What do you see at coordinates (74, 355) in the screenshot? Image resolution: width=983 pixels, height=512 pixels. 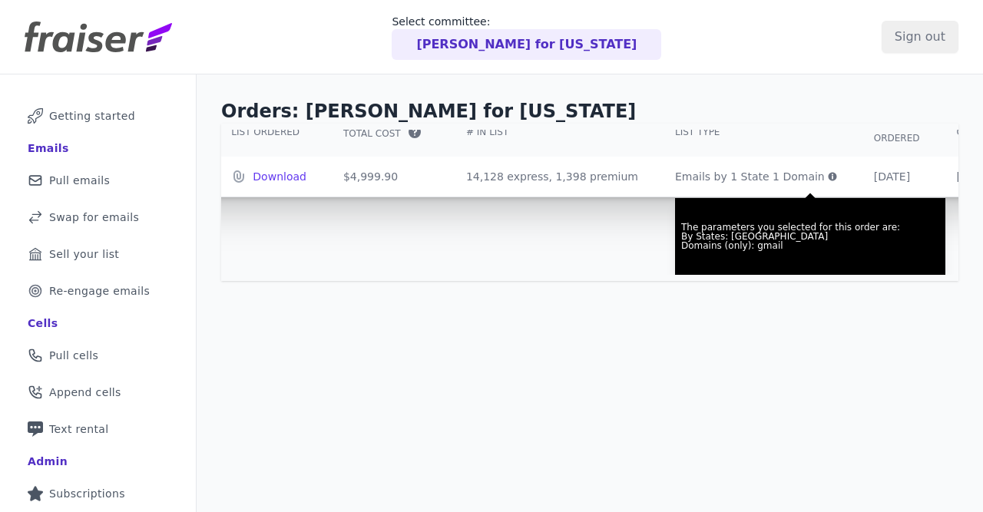 I see `span: Pull cells` at bounding box center [74, 355].